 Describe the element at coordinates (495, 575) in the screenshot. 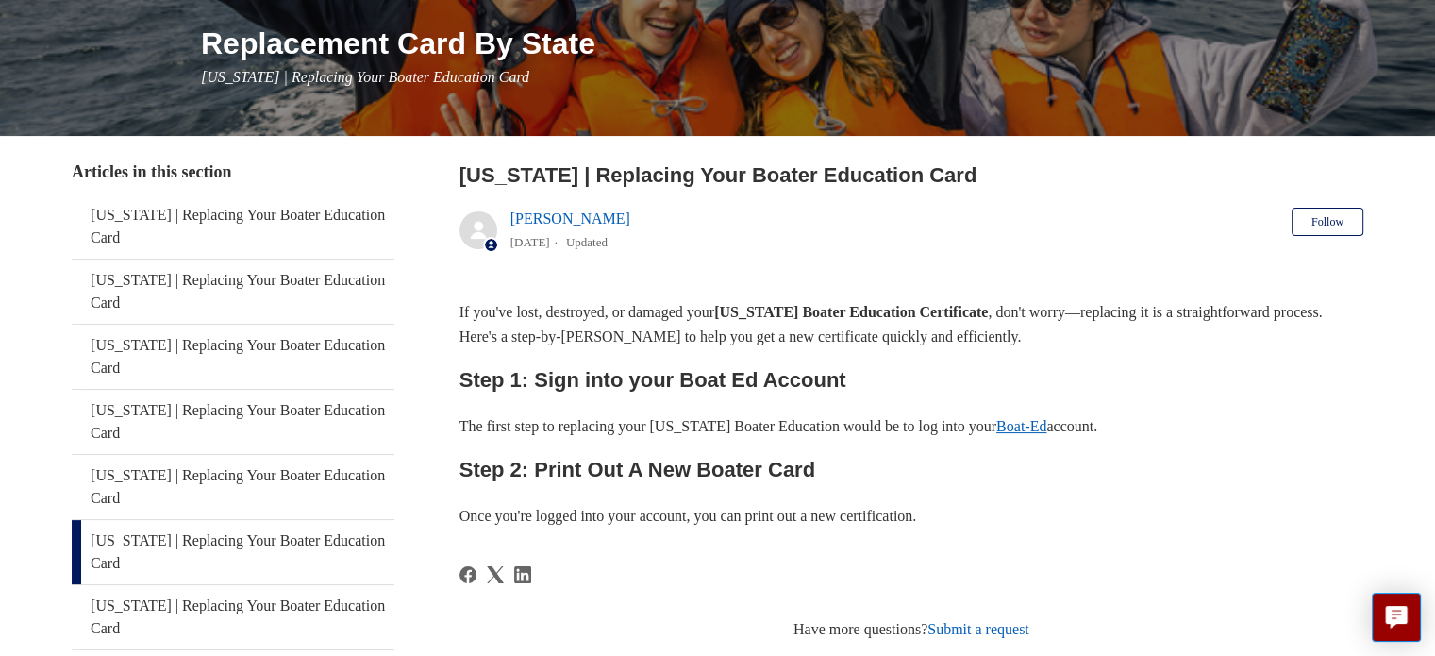

I see `svg: Share this page on X Corp` at that location.